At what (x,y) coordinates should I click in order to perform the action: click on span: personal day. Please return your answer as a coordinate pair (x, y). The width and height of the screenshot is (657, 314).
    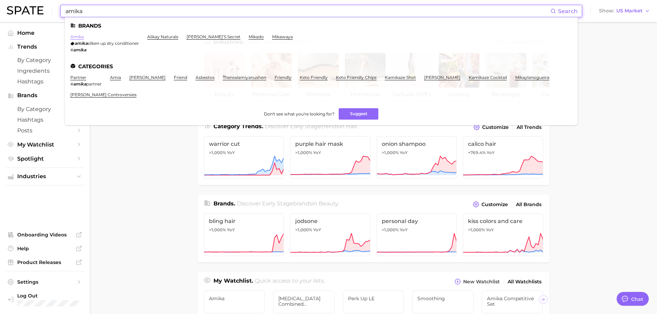
    Looking at the image, I should click on (417, 221).